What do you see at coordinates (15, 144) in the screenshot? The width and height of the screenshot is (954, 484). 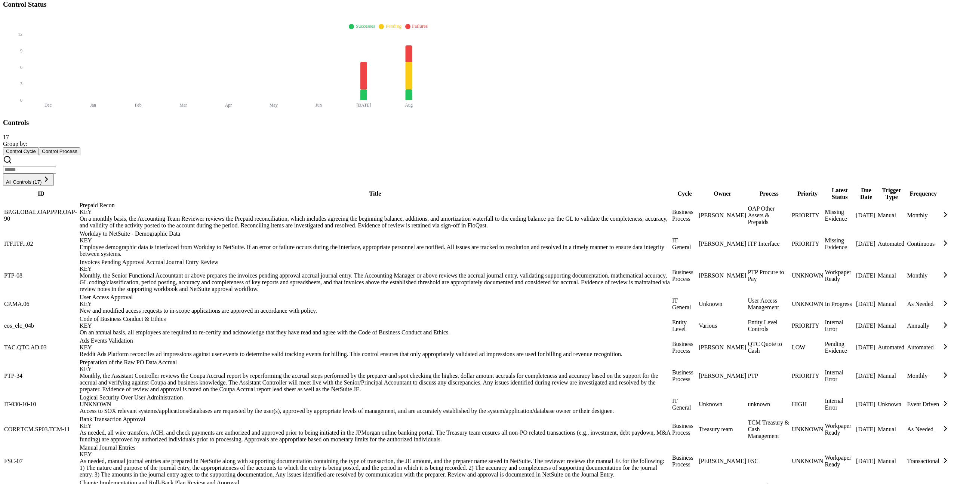 I see `span: Group by:` at bounding box center [15, 144].